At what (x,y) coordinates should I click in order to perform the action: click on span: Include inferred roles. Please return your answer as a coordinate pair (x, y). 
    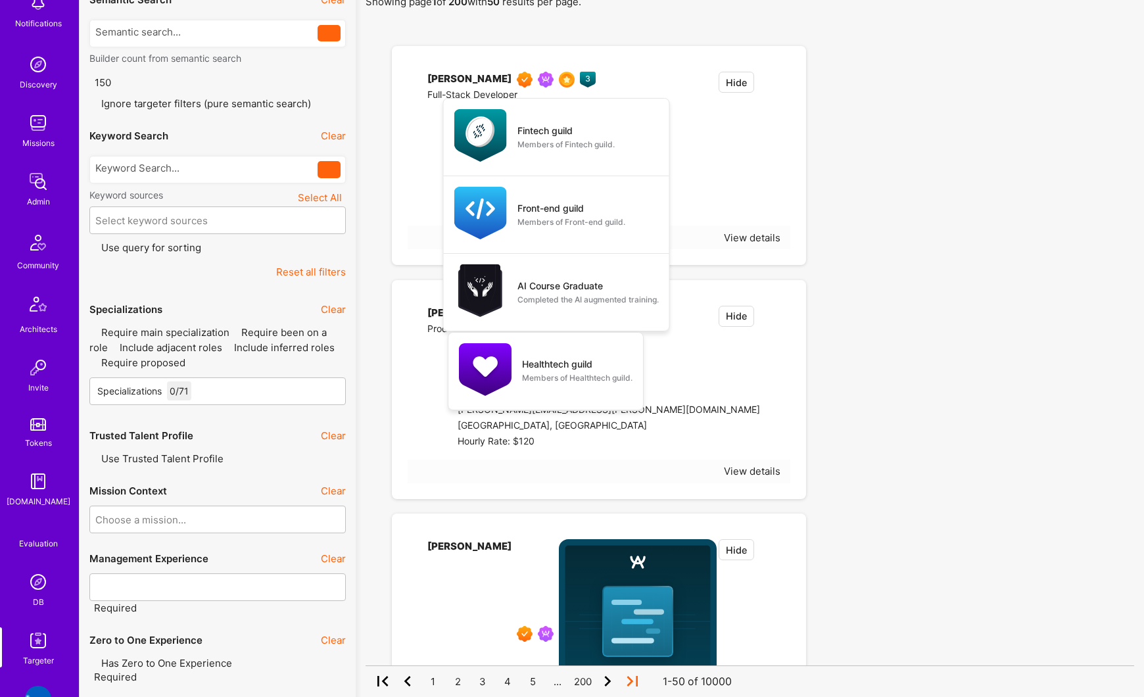
    Looking at the image, I should click on (284, 347).